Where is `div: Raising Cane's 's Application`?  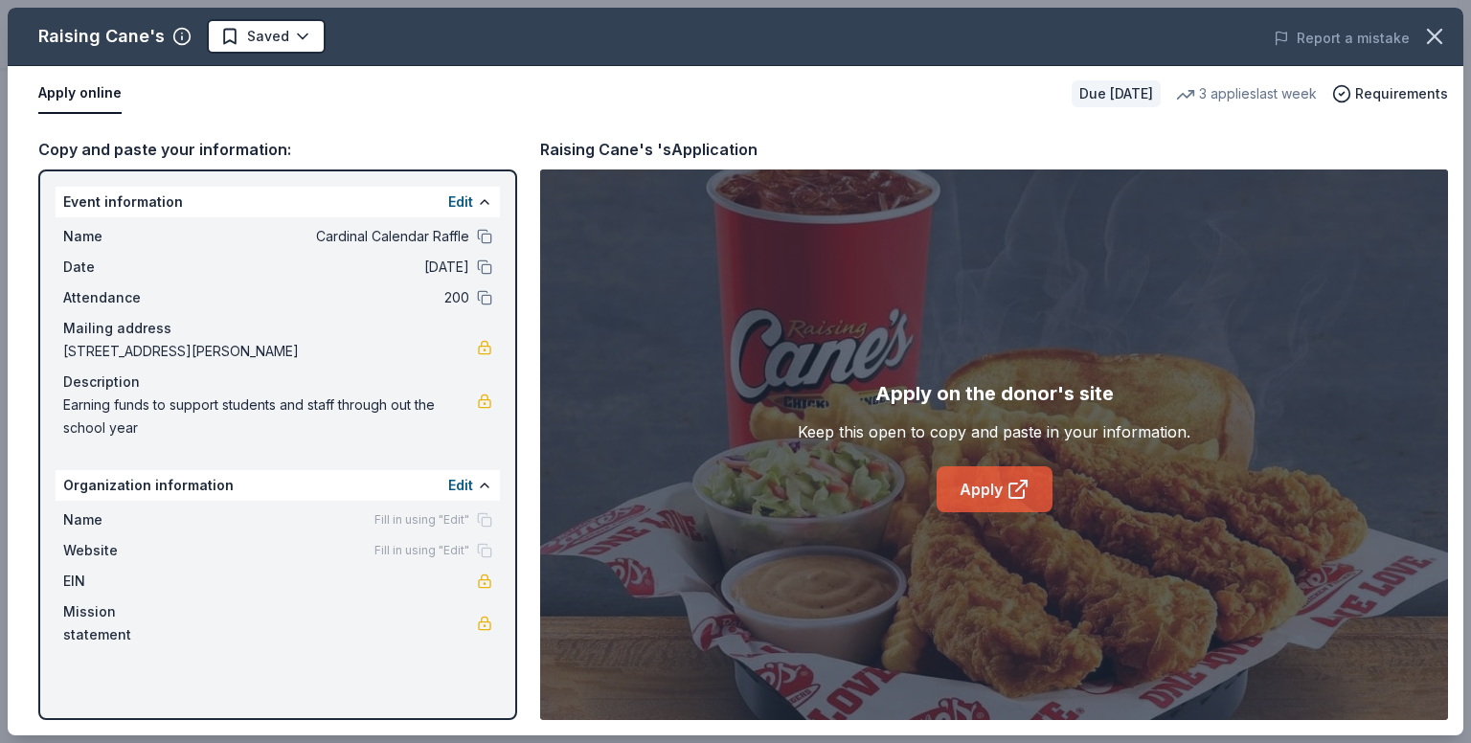
div: Raising Cane's 's Application is located at coordinates (648, 149).